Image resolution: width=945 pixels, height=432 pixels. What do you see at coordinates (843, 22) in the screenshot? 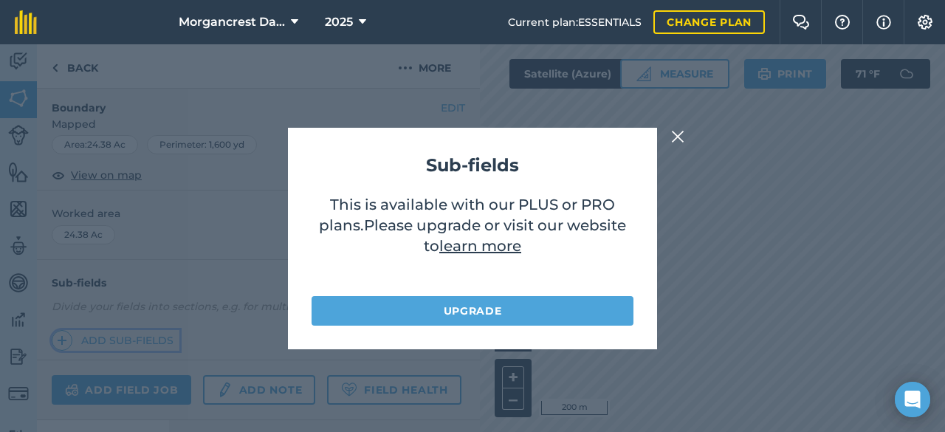
I see `img: A question mark icon` at bounding box center [843, 22].